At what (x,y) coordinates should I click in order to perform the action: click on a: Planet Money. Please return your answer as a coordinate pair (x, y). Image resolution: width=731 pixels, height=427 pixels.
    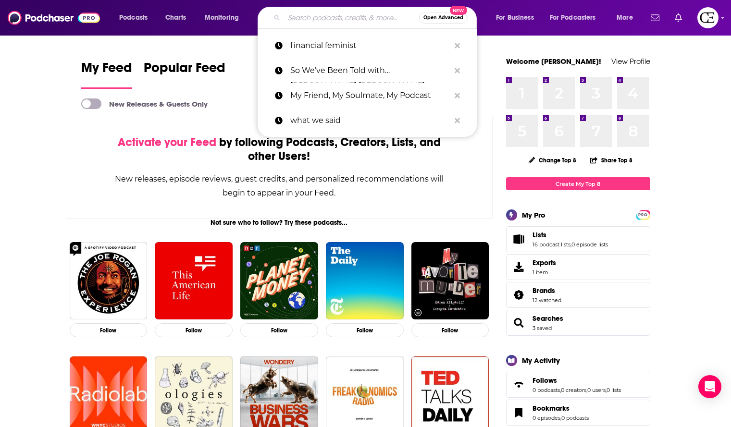
    Looking at the image, I should click on (279, 281).